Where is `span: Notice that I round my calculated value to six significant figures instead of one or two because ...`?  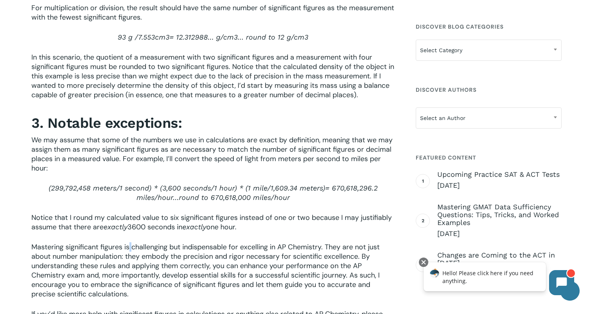
span: Notice that I round my calculated value to six significant figures instead of one or two because ... is located at coordinates (211, 222).